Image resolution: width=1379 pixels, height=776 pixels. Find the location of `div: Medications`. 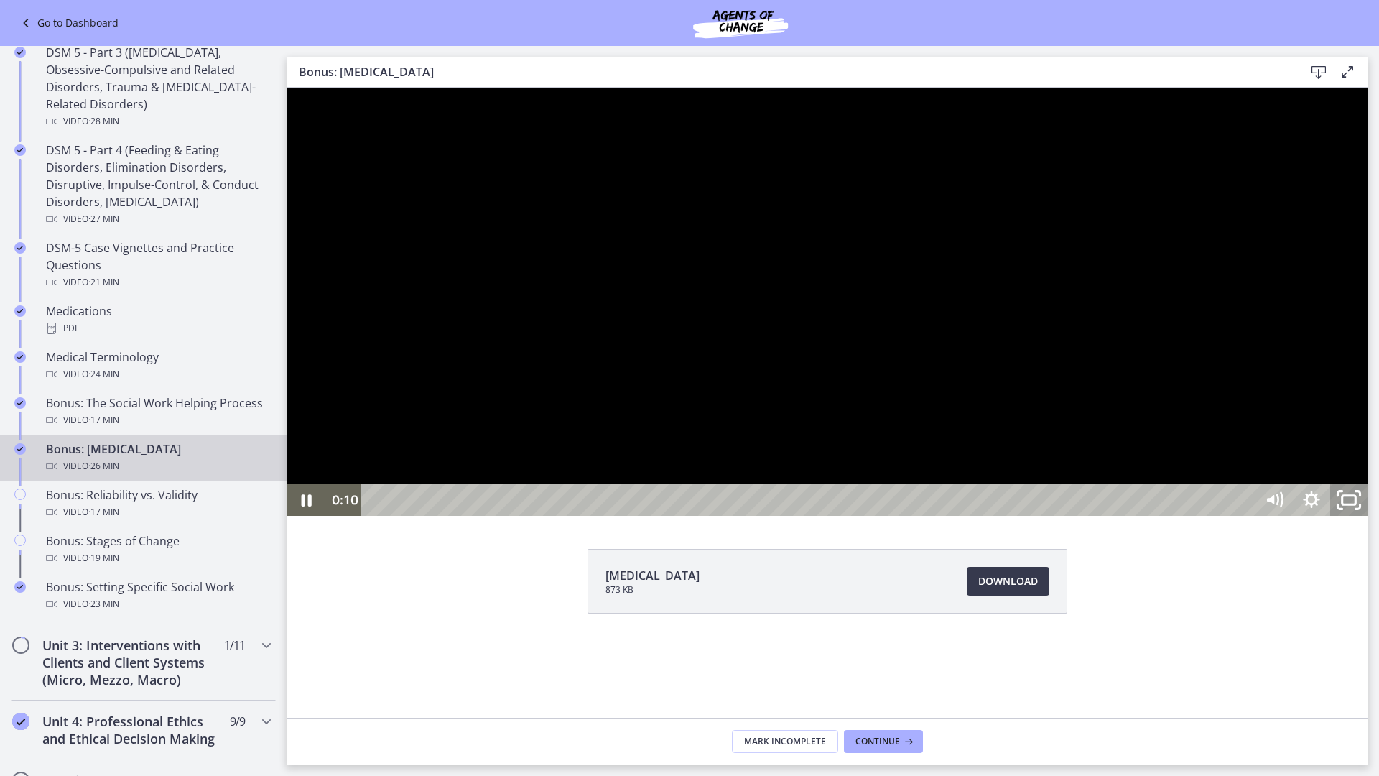

div: Medications is located at coordinates (158, 320).